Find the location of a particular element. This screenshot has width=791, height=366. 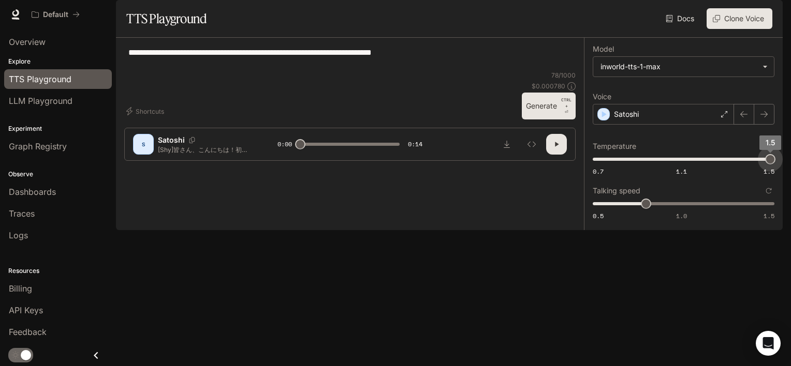

p: Talking speed is located at coordinates (616, 191).